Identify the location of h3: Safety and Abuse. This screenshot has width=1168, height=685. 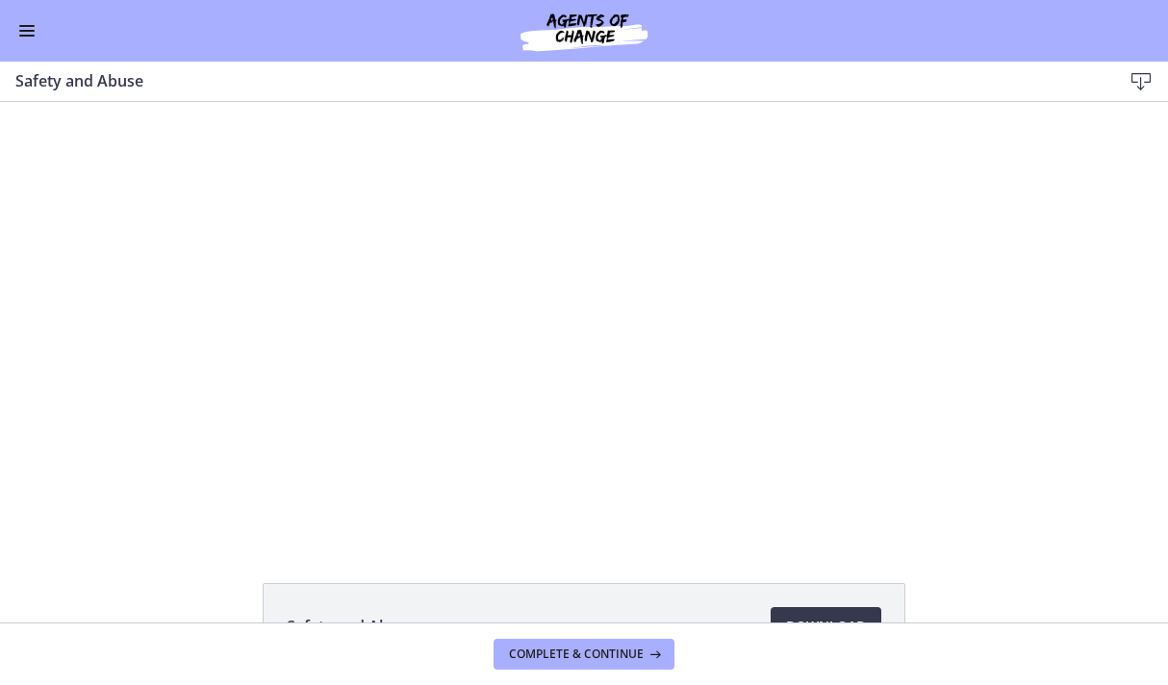
(553, 81).